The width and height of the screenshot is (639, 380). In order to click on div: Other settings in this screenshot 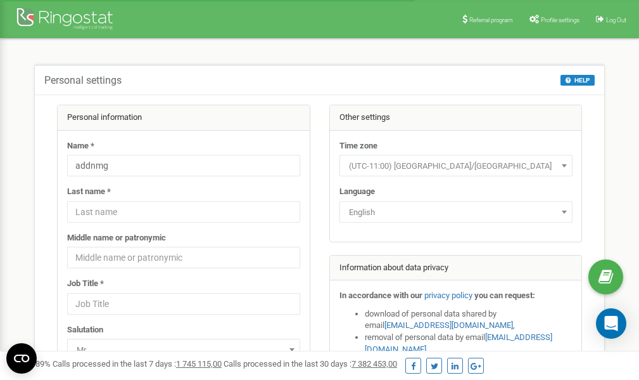, I will do `click(456, 118)`.